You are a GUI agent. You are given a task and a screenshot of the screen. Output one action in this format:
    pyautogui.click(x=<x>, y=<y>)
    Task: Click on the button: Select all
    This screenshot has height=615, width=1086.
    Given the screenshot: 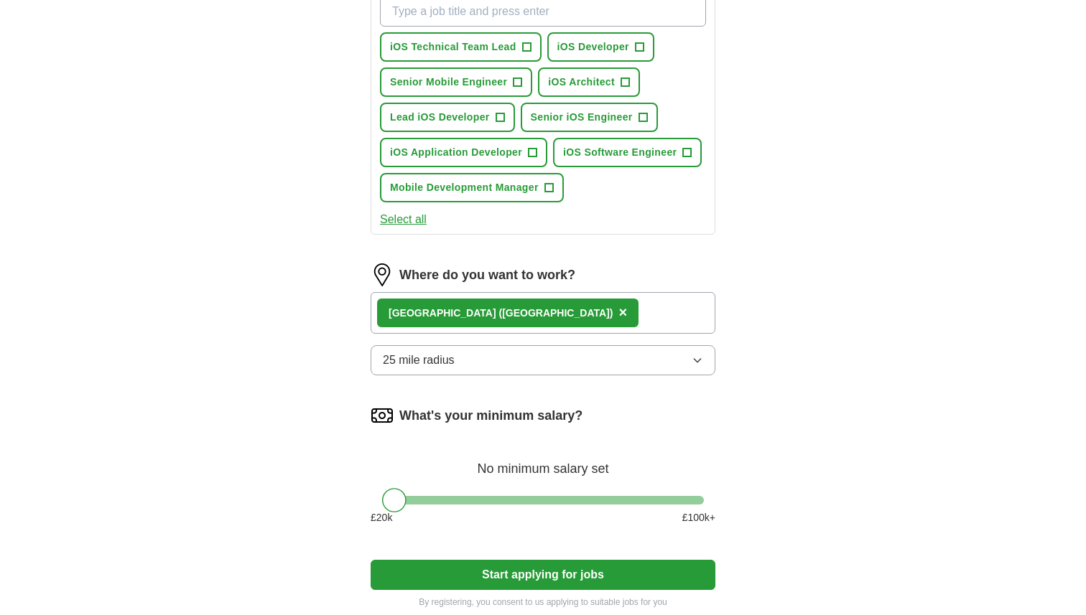 What is the action you would take?
    pyautogui.click(x=403, y=220)
    